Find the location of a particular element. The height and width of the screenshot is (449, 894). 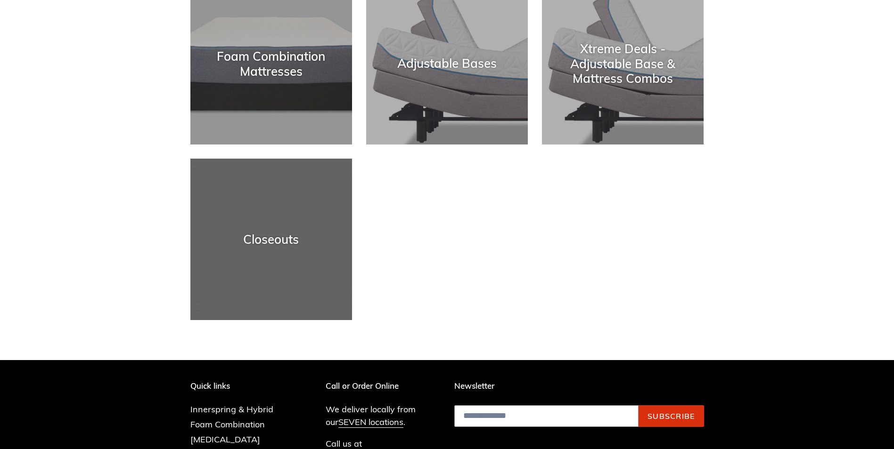

p: Newsletter is located at coordinates (579, 386).